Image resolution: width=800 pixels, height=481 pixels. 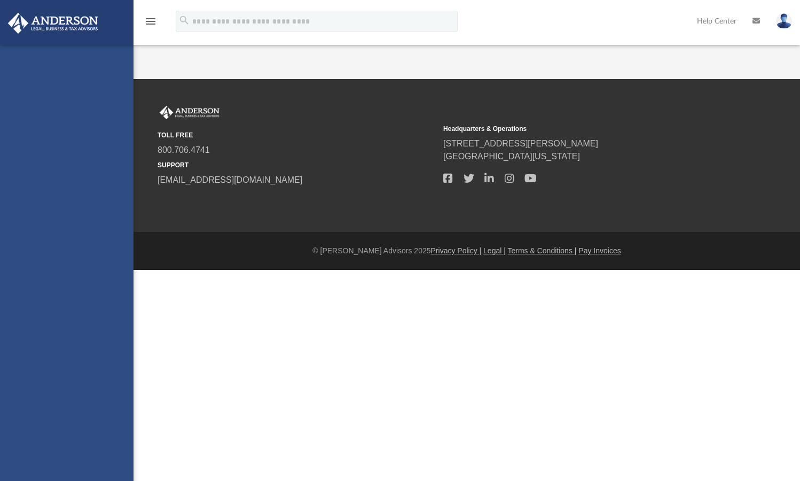 What do you see at coordinates (582, 129) in the screenshot?
I see `small: Headquarters & Operations` at bounding box center [582, 129].